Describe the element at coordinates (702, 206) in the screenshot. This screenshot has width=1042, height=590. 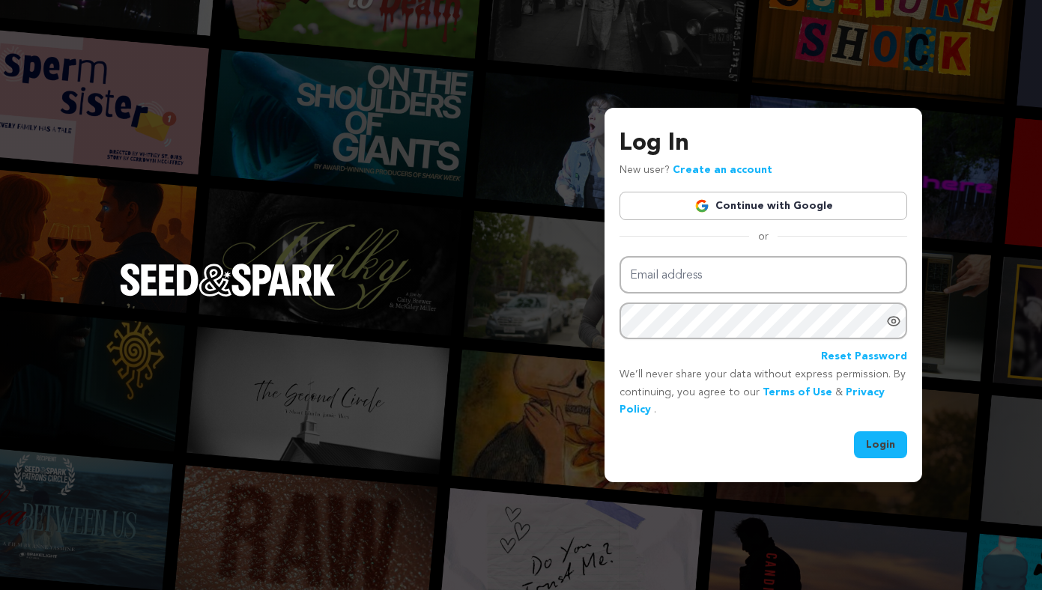
I see `img: Google logo` at that location.